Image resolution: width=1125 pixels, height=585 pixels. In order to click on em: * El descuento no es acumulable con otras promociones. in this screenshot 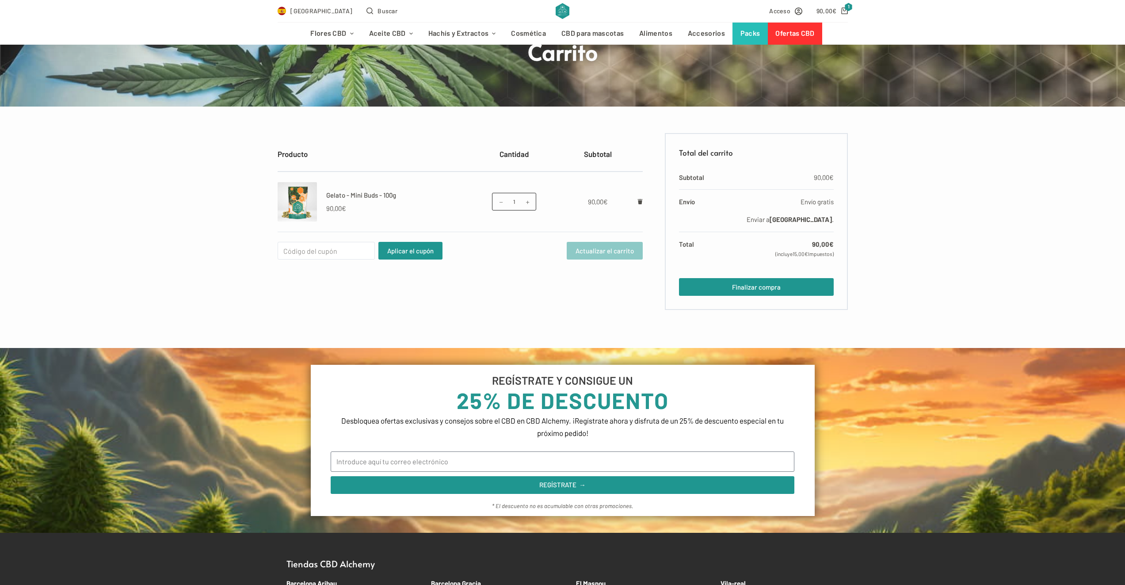, I will do `click(563, 506)`.